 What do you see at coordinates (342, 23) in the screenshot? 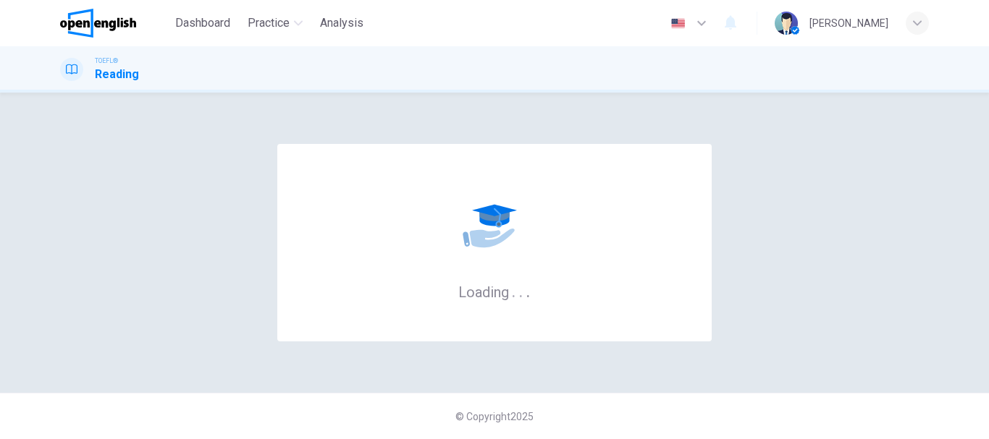
I see `span: Analysis` at bounding box center [342, 23].